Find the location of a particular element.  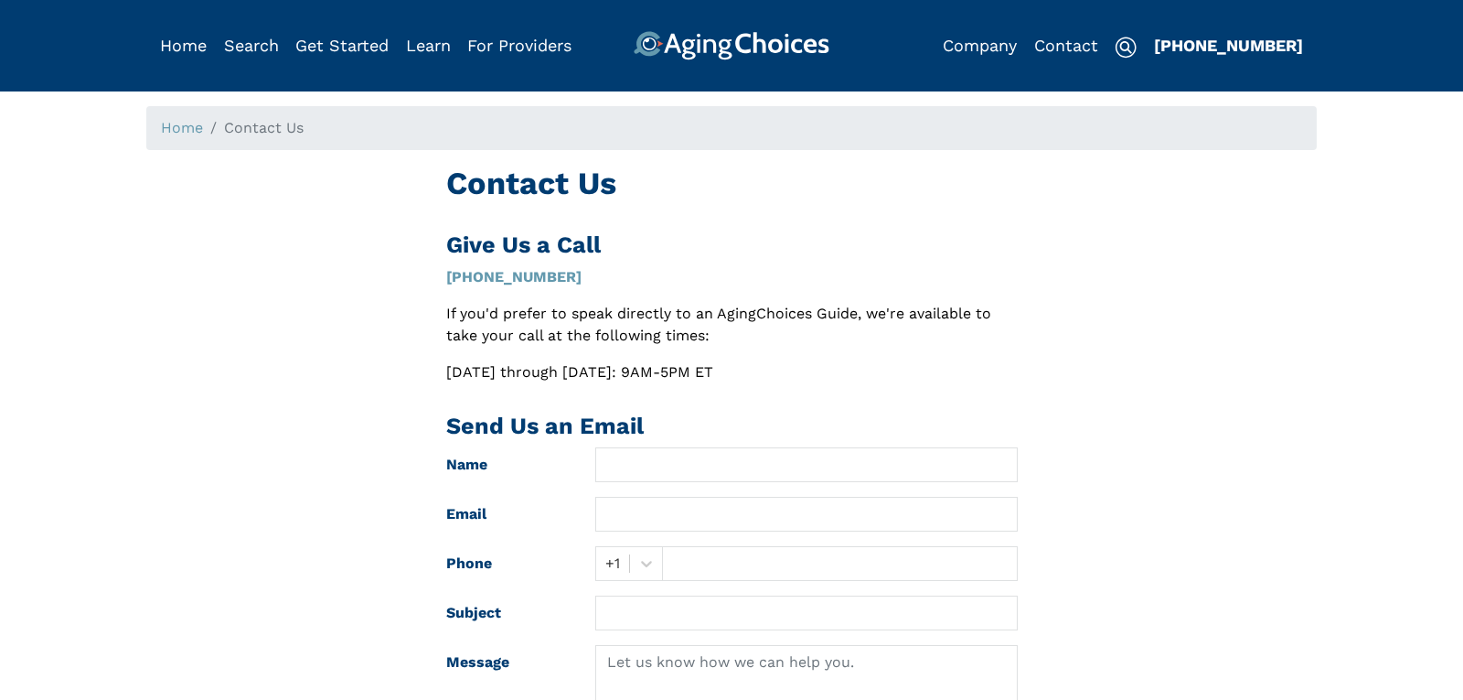

label: Email is located at coordinates (508, 514).